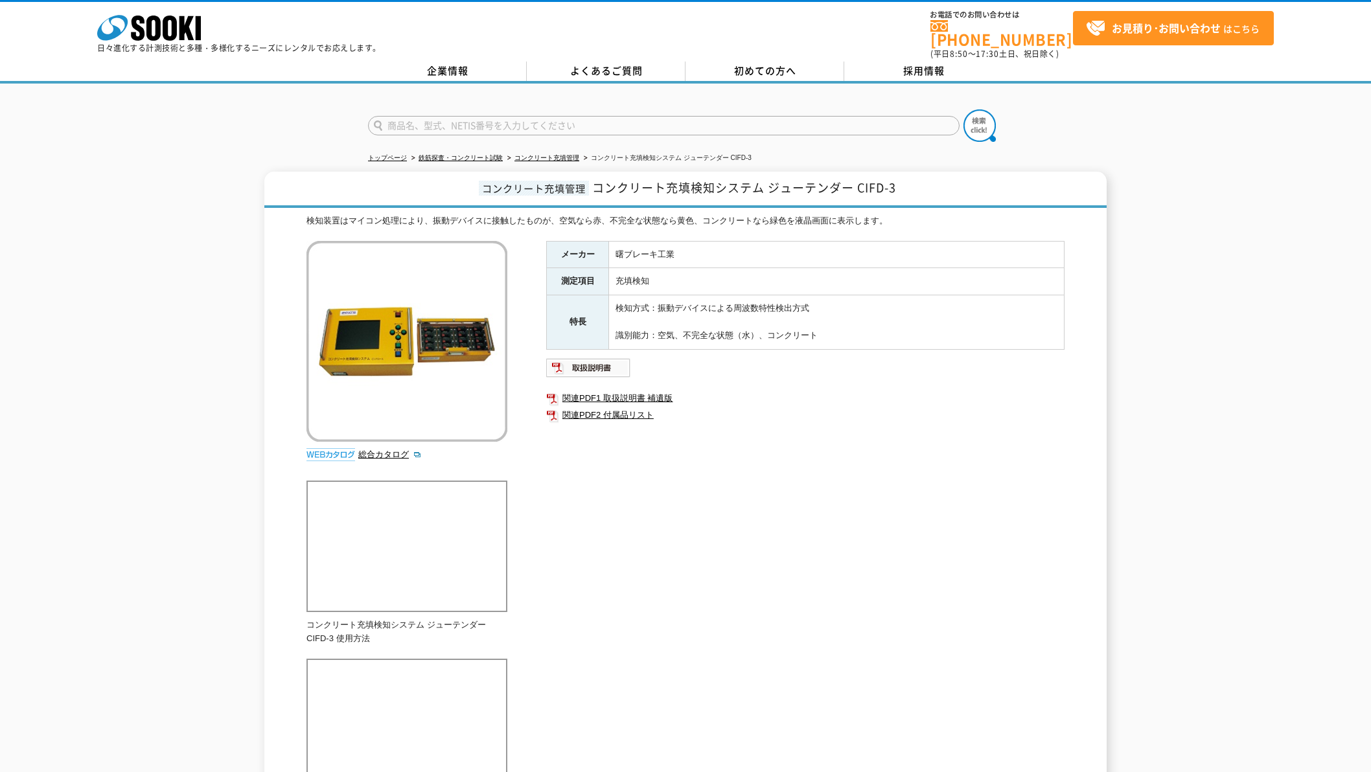  What do you see at coordinates (330, 455) in the screenshot?
I see `img: webカタログ` at bounding box center [330, 455].